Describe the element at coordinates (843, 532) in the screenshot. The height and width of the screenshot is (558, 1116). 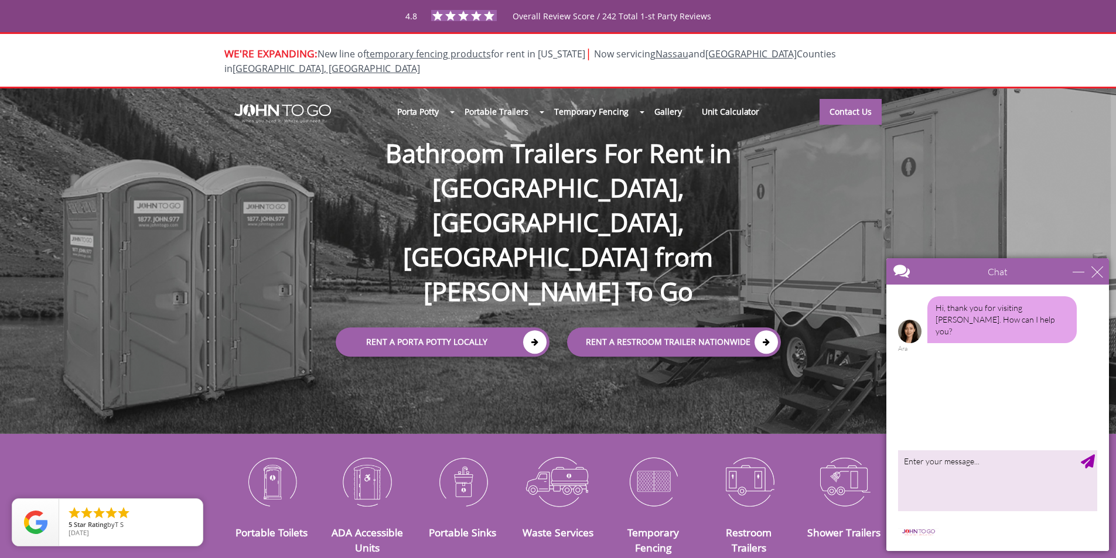
I see `a: Shower Trailers` at that location.